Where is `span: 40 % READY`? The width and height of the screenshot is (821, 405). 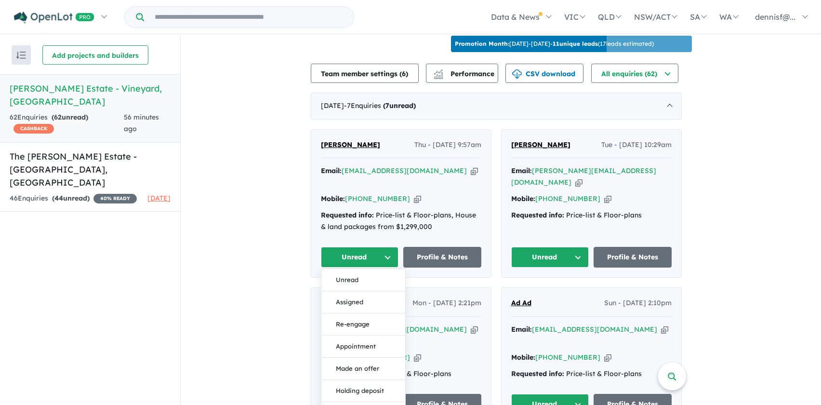
span: 40 % READY is located at coordinates (115, 198).